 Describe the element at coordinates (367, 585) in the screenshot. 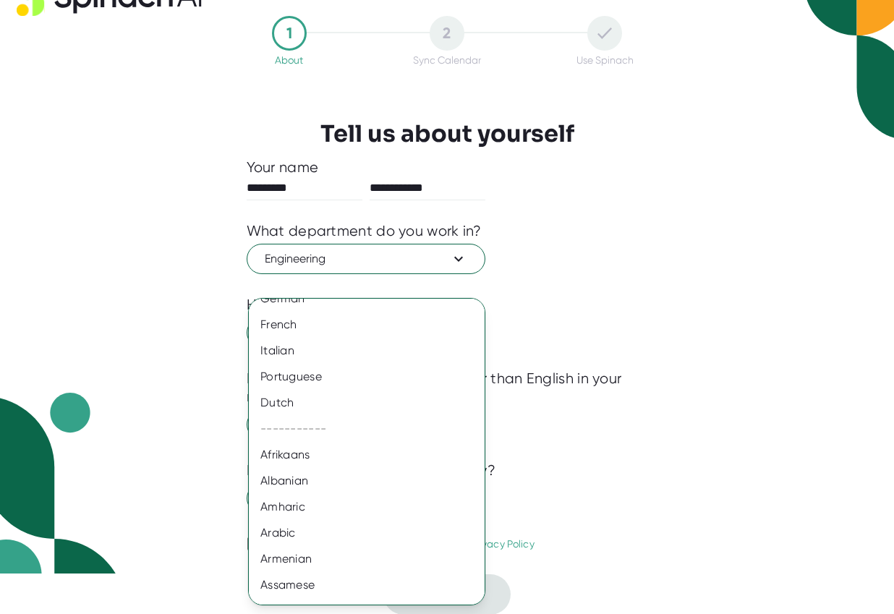

I see `div: Assamese` at that location.